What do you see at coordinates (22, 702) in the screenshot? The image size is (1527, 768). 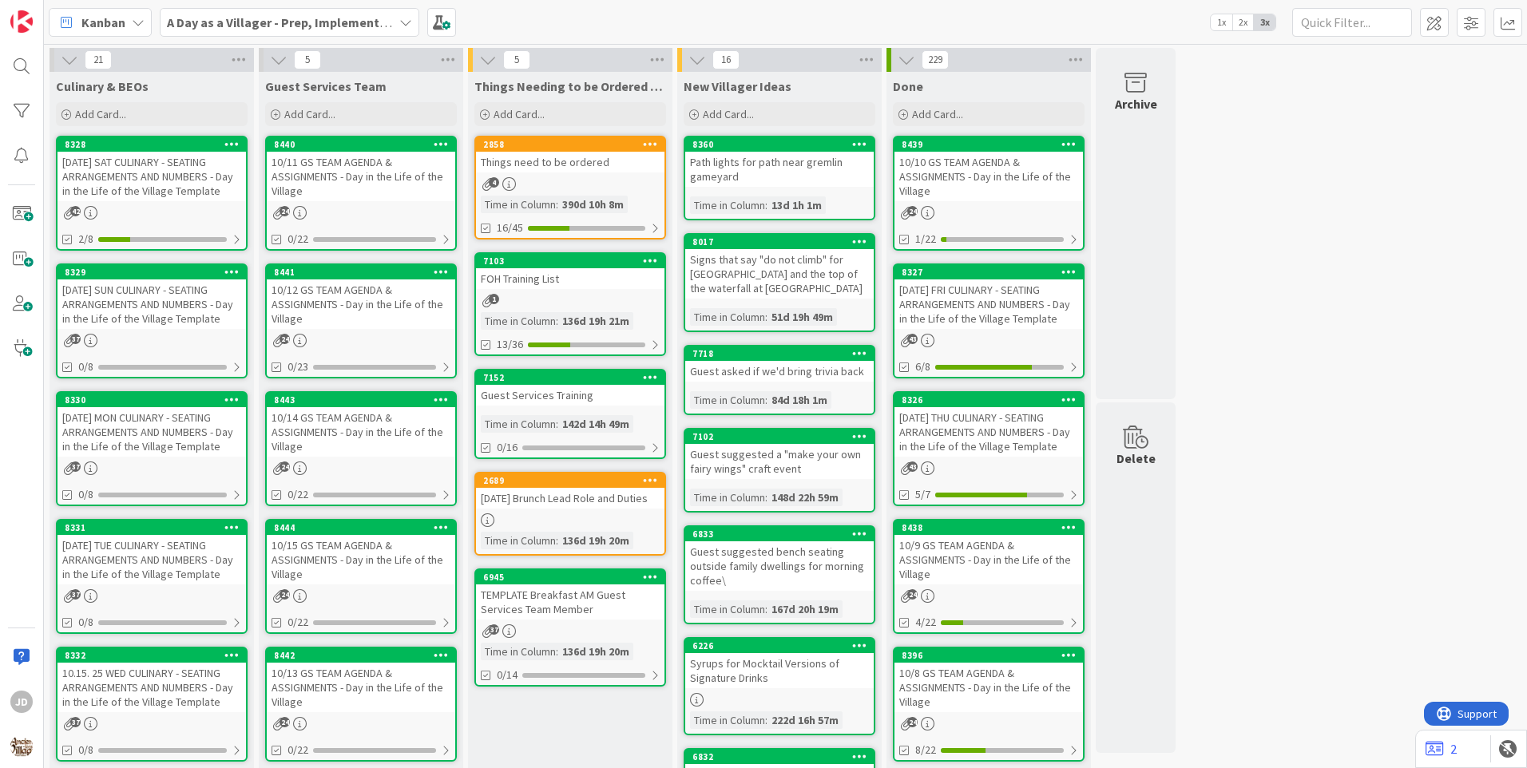 I see `div: JD` at bounding box center [22, 702].